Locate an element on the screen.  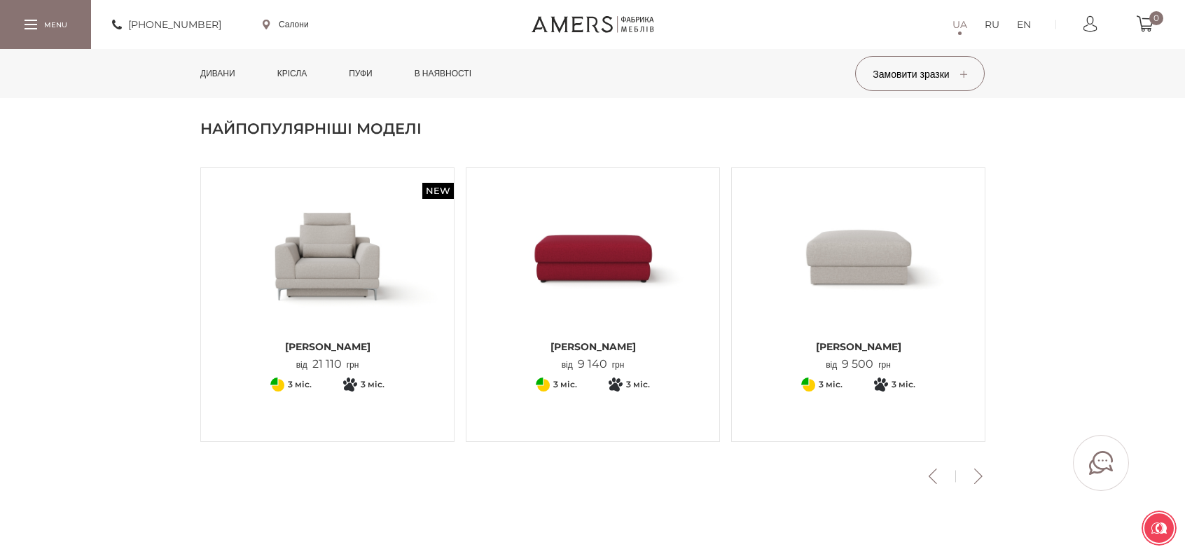
a: Пуфи is located at coordinates (361, 74).